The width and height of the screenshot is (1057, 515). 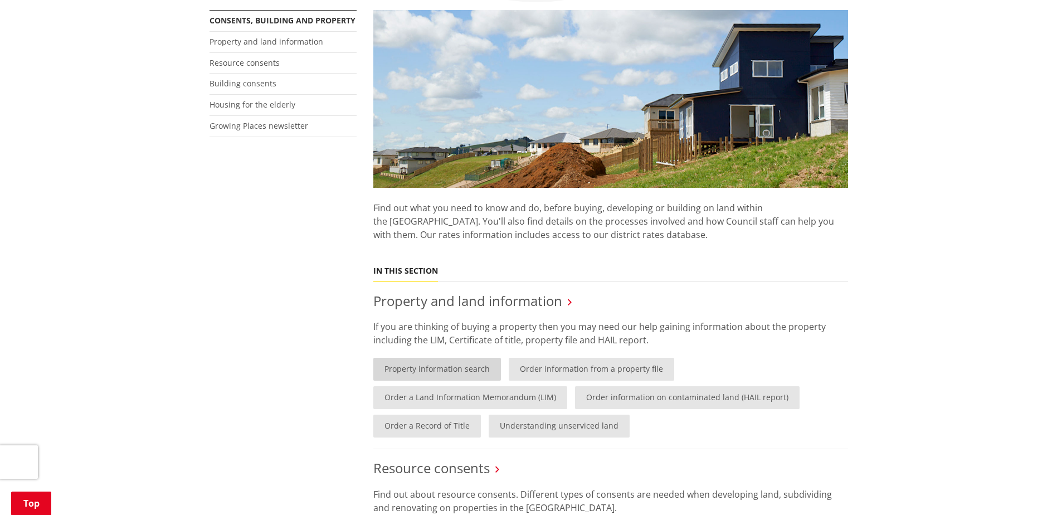 I want to click on img: Land-and-property-landscape, so click(x=610, y=99).